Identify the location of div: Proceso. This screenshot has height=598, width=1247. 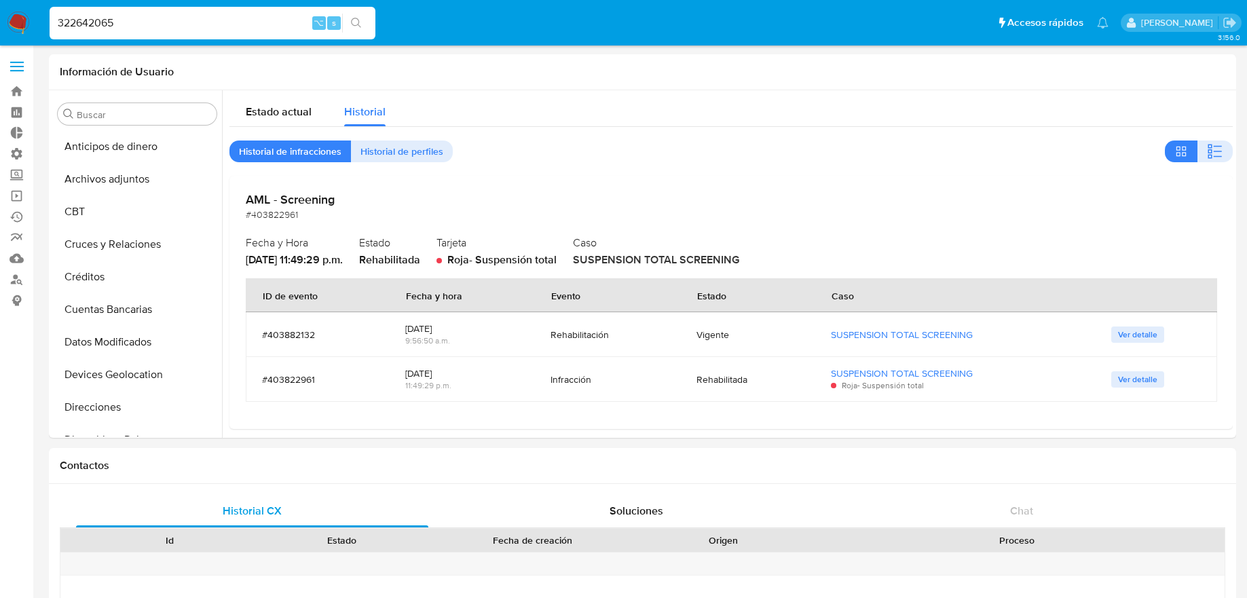
(1017, 540).